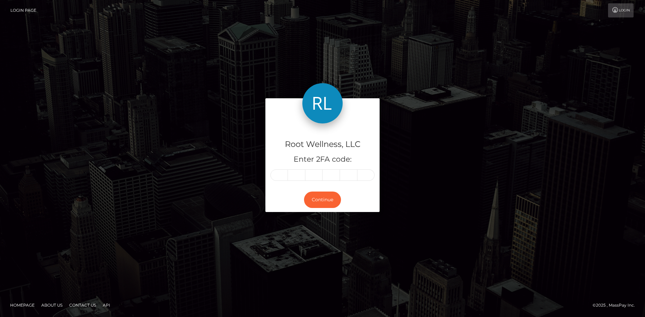  I want to click on img: Root Wellness, LLC, so click(322, 103).